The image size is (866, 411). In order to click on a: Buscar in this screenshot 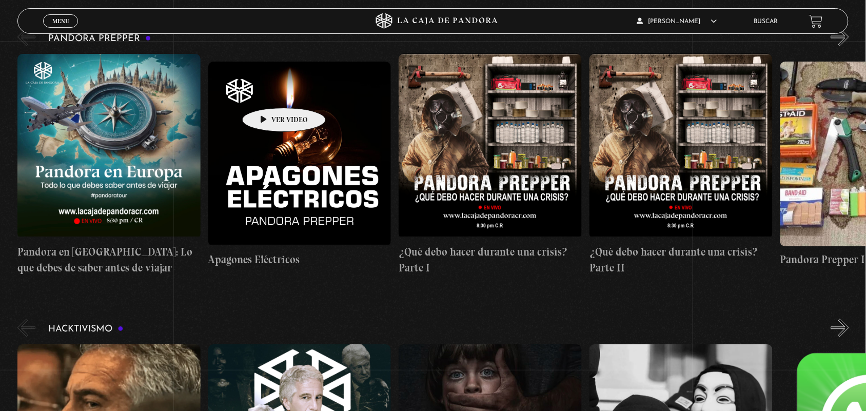, I will do `click(766, 22)`.